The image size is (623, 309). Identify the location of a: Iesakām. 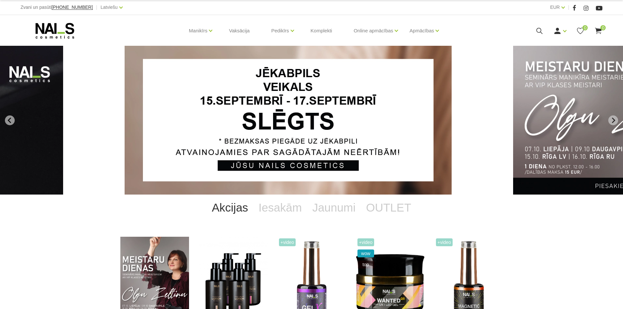
(280, 208).